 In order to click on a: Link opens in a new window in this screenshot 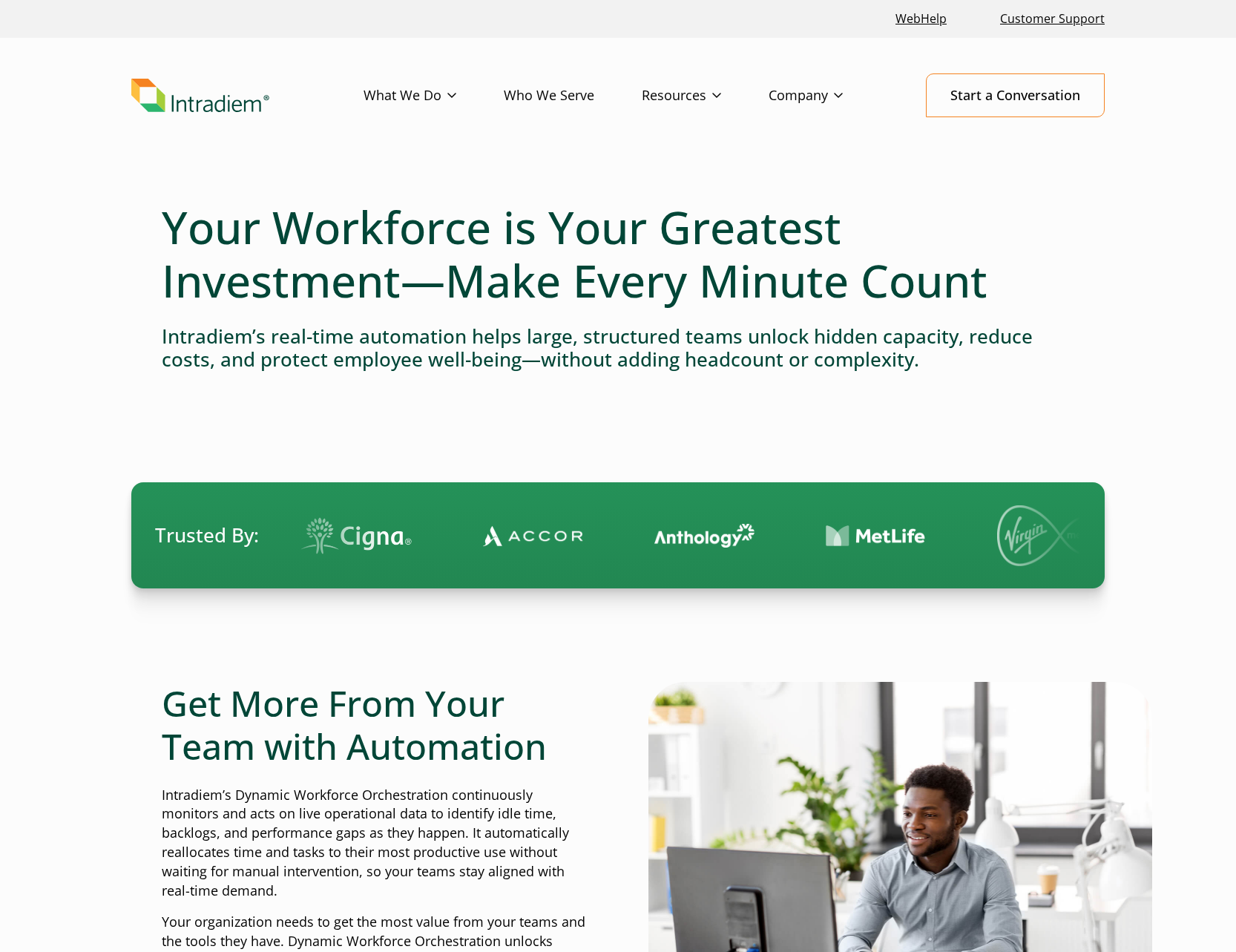, I will do `click(921, 19)`.